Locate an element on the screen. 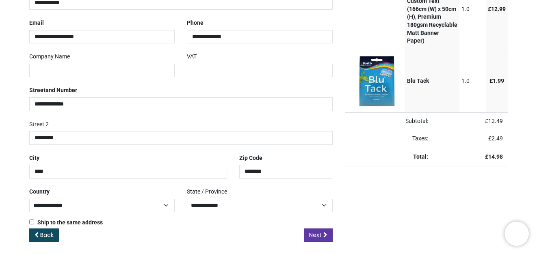 Image resolution: width=537 pixels, height=254 pixels. span: 14.98 is located at coordinates (496, 157).